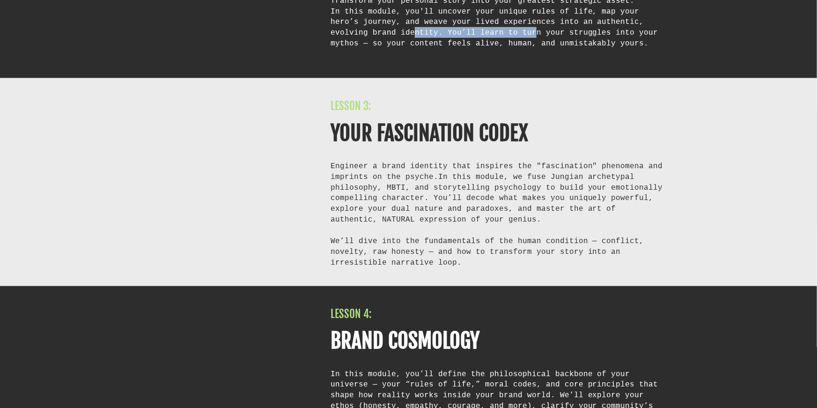 Image resolution: width=817 pixels, height=408 pixels. What do you see at coordinates (498, 314) in the screenshot?
I see `h2: LESSON 4:` at bounding box center [498, 314].